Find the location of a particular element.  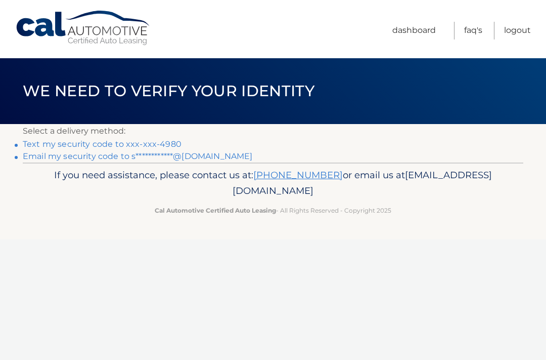

span: We need to verify your identity is located at coordinates (168, 91).